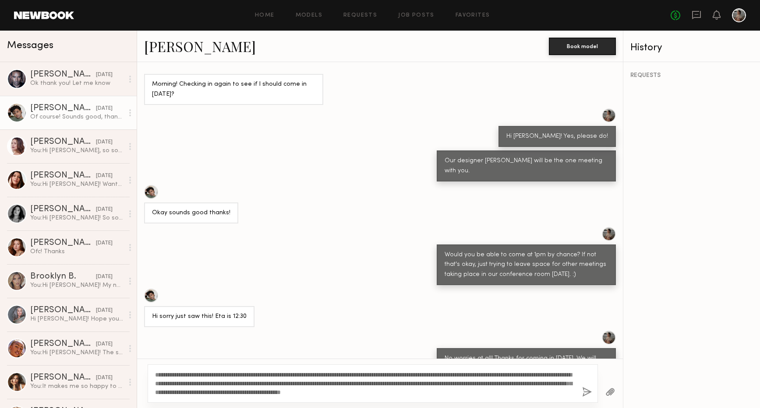  Describe the element at coordinates (191, 213) in the screenshot. I see `div: Okay sounds good thanks!` at that location.